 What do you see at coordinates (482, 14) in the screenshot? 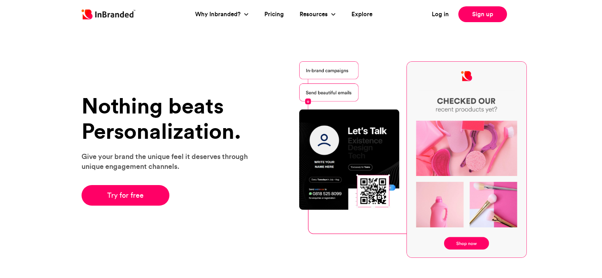
I see `a: Sign up` at bounding box center [482, 14].